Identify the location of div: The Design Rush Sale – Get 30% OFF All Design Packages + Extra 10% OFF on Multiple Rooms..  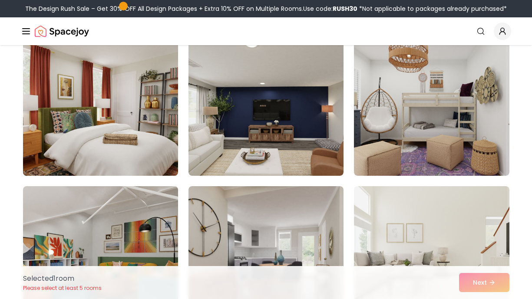
(266, 9).